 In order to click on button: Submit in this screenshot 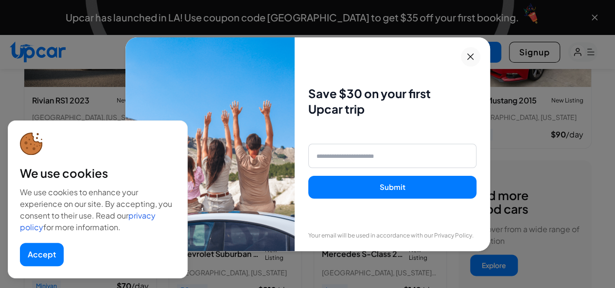, I will do `click(392, 187)`.